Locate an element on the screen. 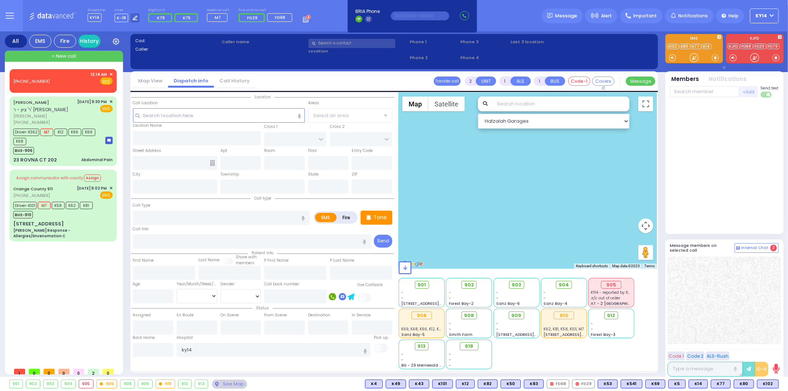  div: K43 is located at coordinates (419, 384).